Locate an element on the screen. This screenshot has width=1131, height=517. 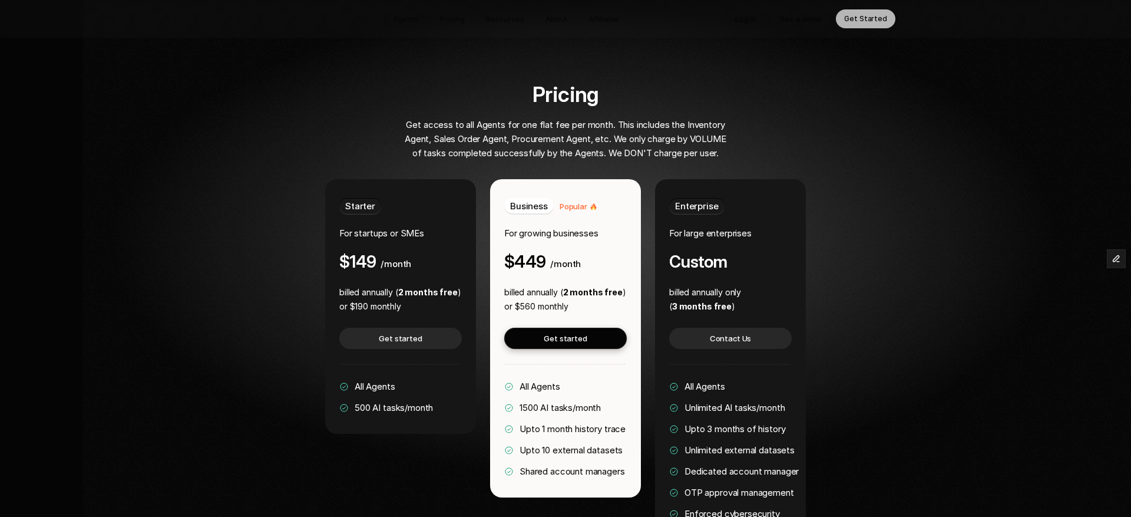
span: Upto 10 external datasets is located at coordinates (571, 449).